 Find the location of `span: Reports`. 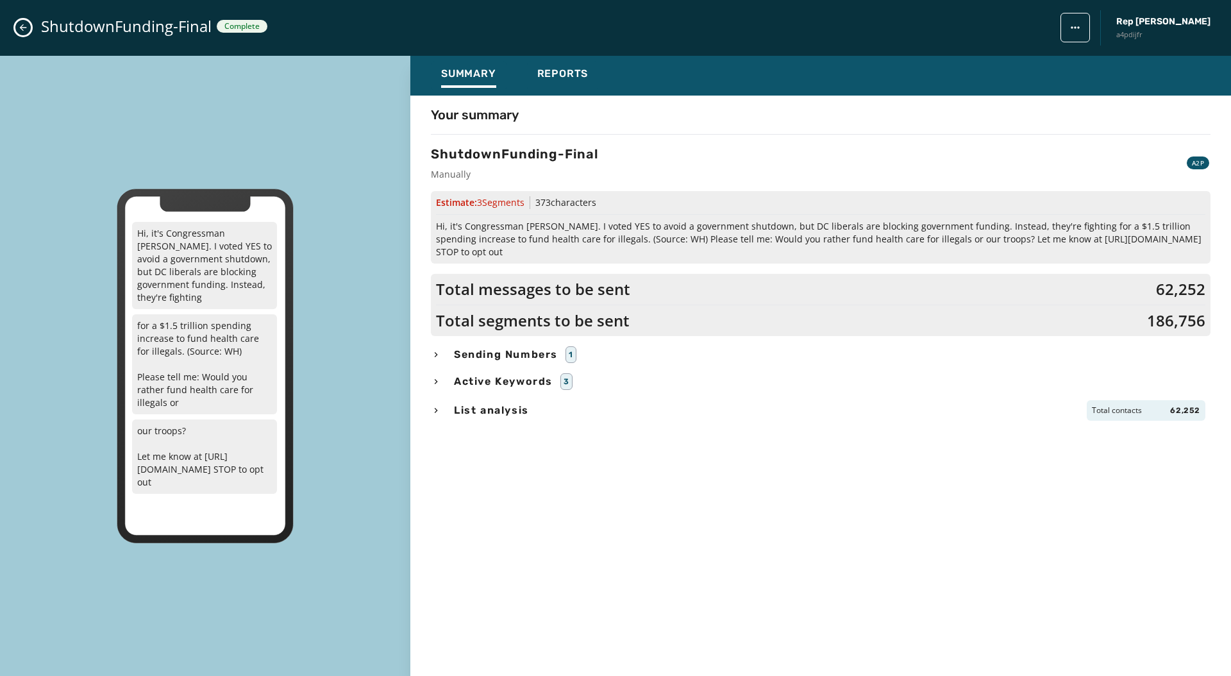

span: Reports is located at coordinates (563, 74).